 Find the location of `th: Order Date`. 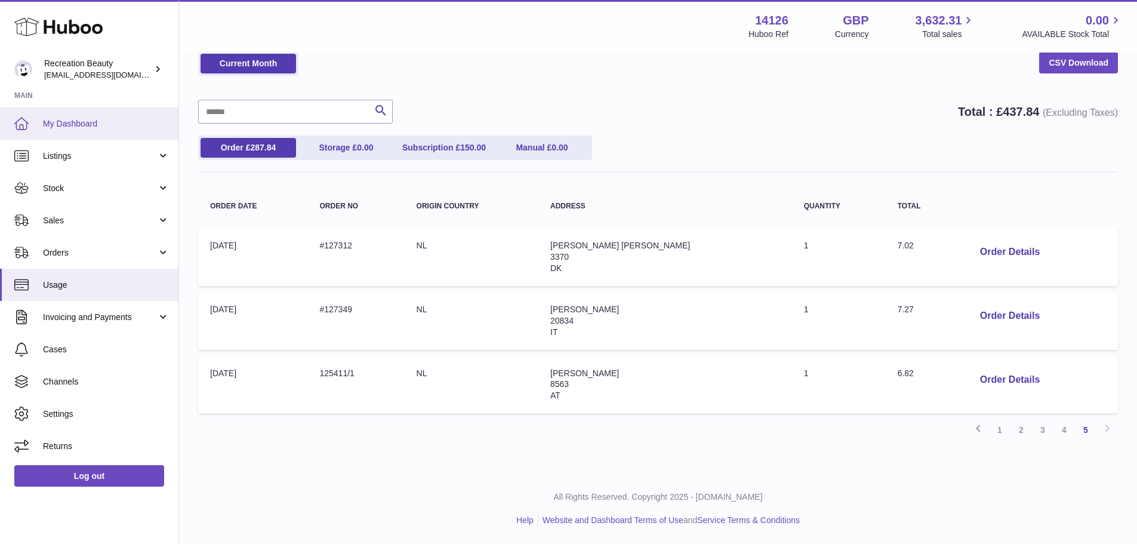

th: Order Date is located at coordinates (252, 206).